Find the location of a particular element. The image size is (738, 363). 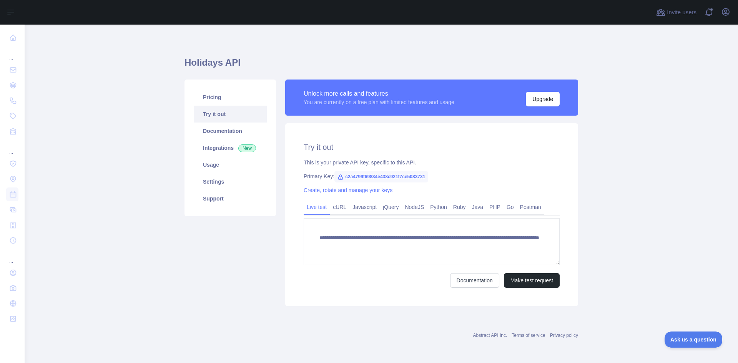

a: Integrations New is located at coordinates (230, 148).